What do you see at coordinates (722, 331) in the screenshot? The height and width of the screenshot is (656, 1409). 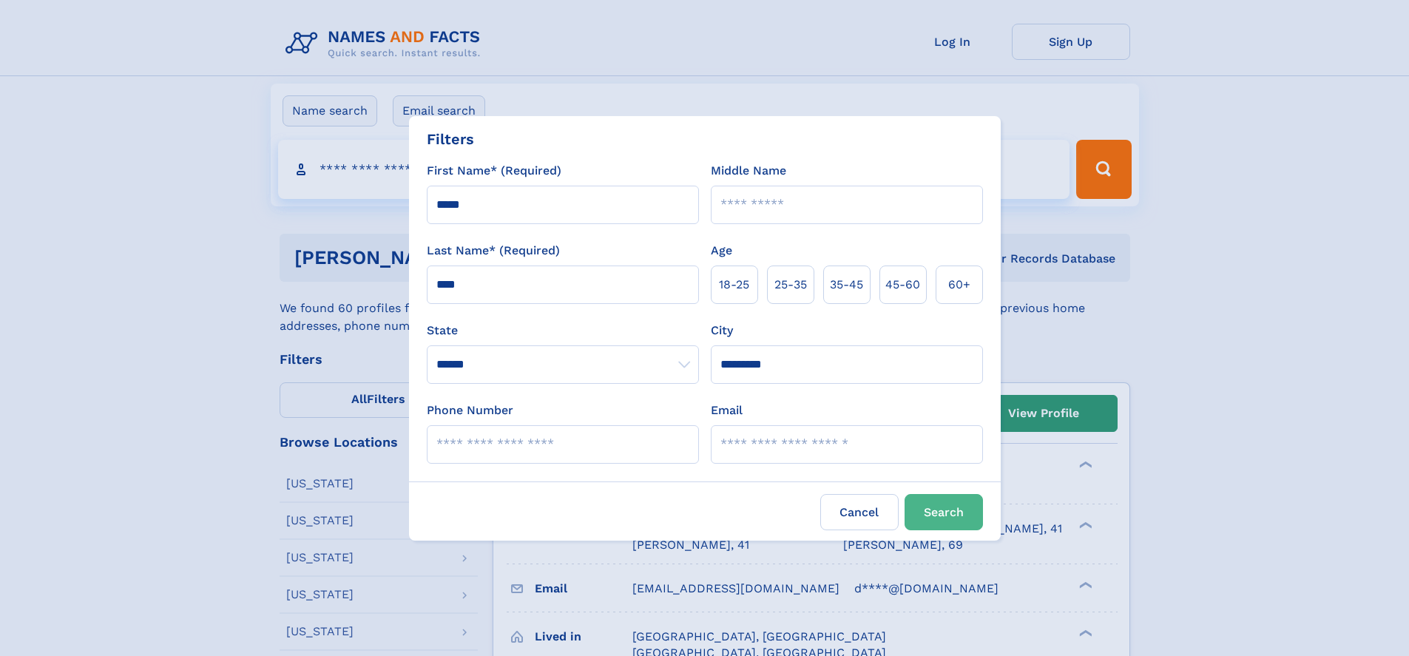 I see `label: City` at bounding box center [722, 331].